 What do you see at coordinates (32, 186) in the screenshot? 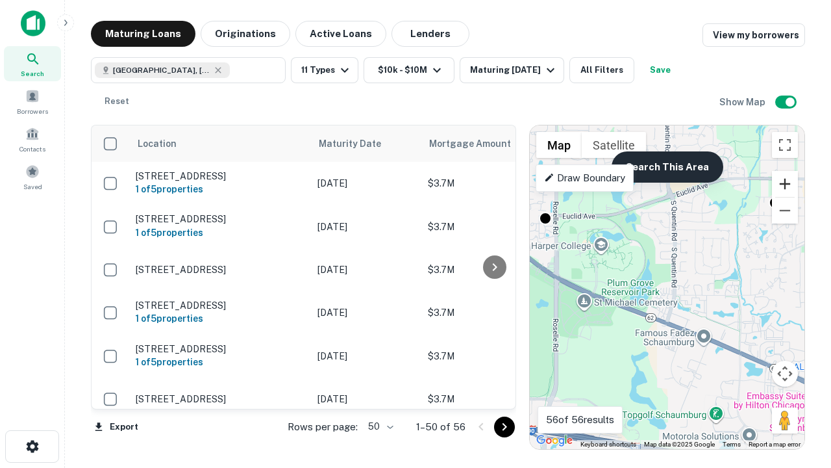
I see `span: Saved` at bounding box center [32, 186].